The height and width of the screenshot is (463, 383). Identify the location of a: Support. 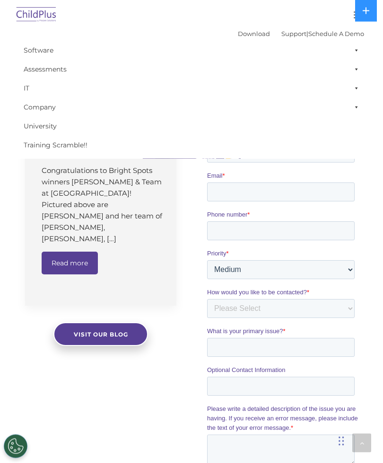
(294, 34).